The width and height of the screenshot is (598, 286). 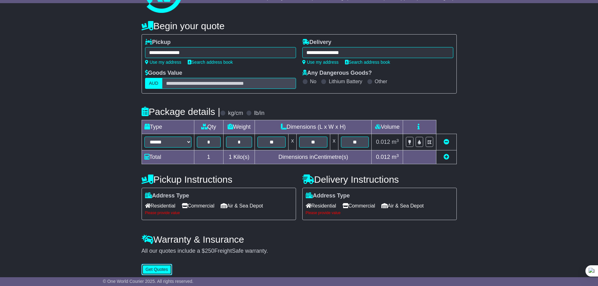 I want to click on h4: Pickup Instructions, so click(x=219, y=179).